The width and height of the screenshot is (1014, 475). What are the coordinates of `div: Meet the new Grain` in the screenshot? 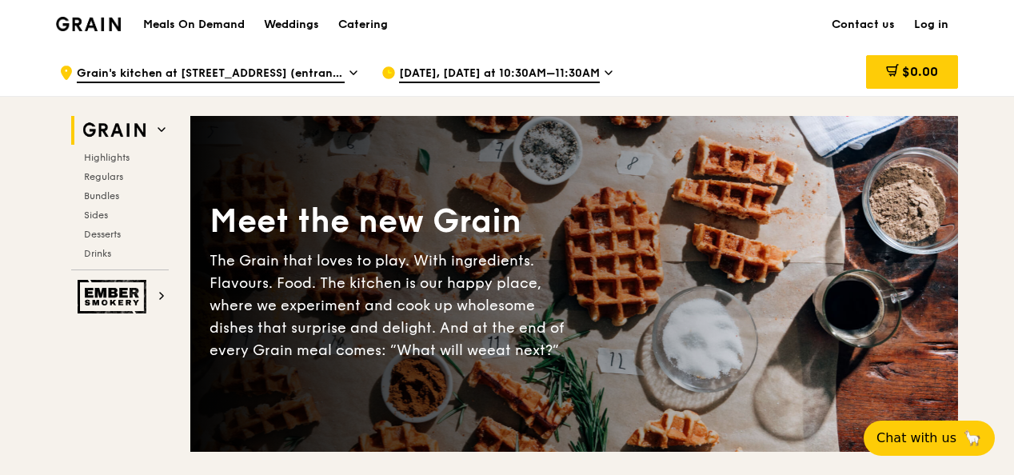 It's located at (392, 221).